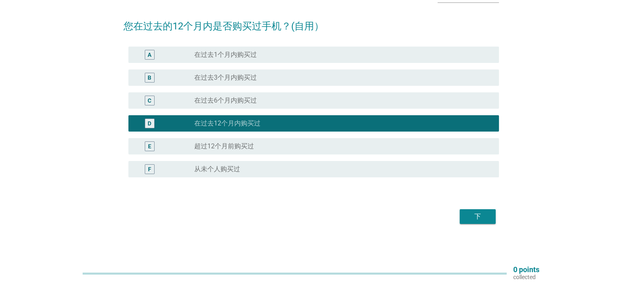 The height and width of the screenshot is (284, 622). I want to click on p: 0 points, so click(526, 270).